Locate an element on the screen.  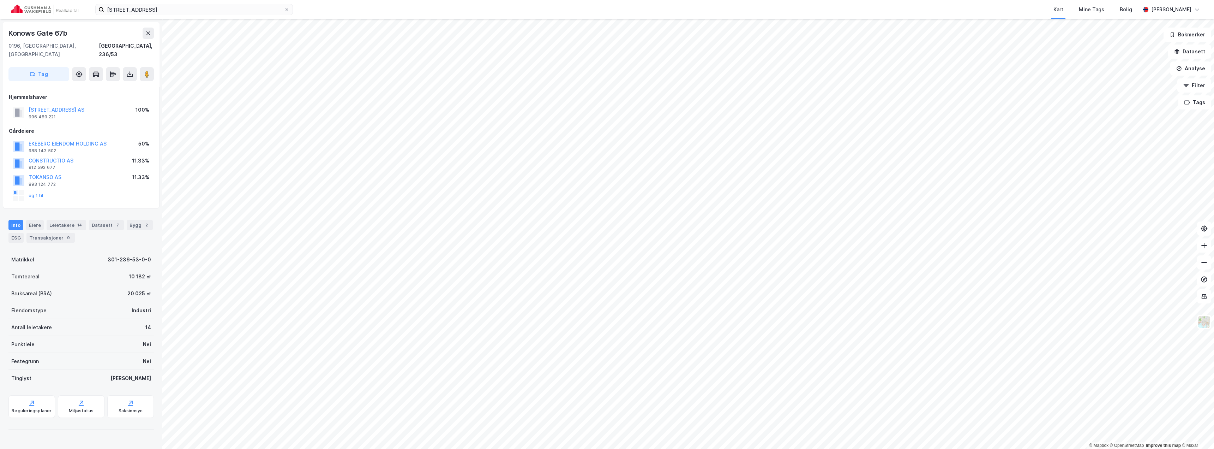
div: Leietakere is located at coordinates (66, 225).